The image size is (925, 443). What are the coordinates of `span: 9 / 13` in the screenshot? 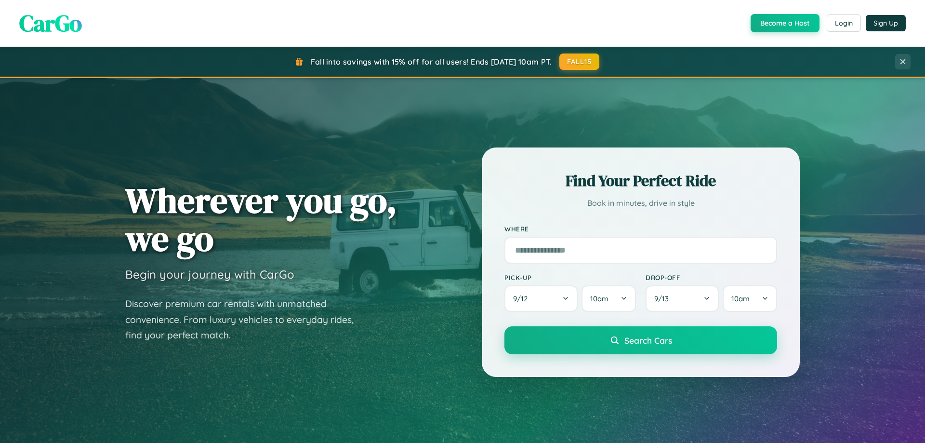 It's located at (664, 298).